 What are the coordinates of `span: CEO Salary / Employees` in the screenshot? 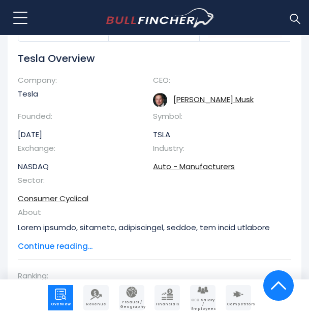 It's located at (203, 304).